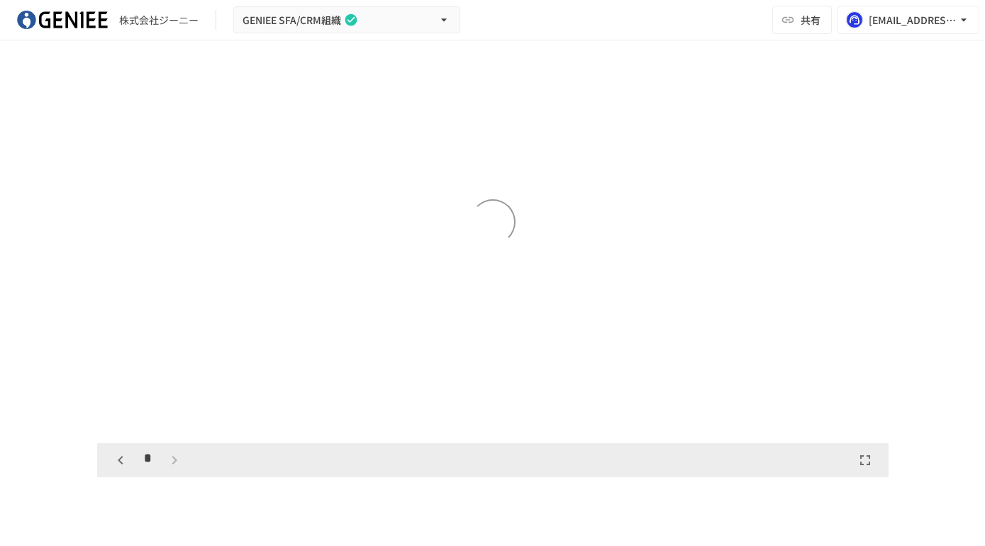 Image resolution: width=985 pixels, height=546 pixels. I want to click on button: GENIEE SFA/CRM組織, so click(347, 20).